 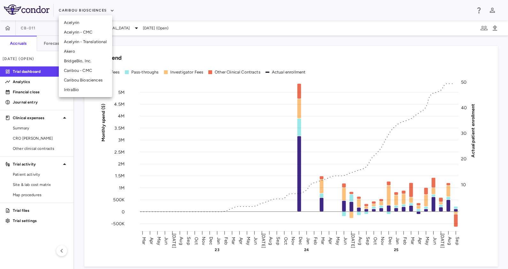 I want to click on li: IntraBio, so click(x=85, y=90).